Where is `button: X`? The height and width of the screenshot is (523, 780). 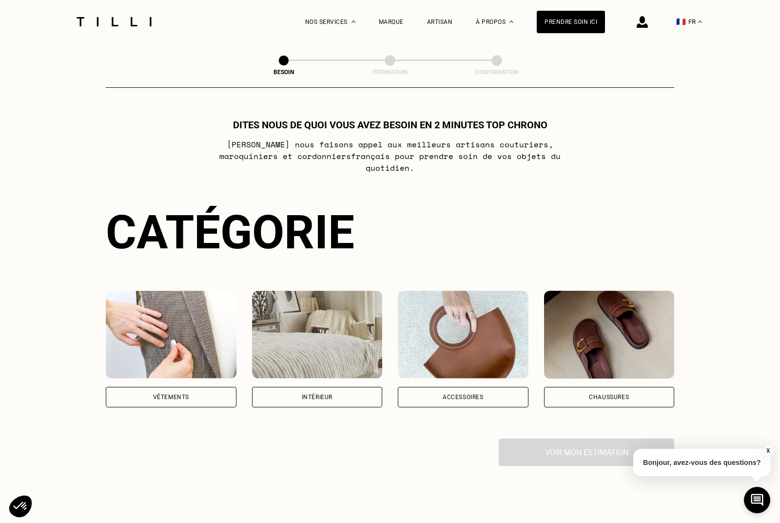
button: X is located at coordinates (768, 451).